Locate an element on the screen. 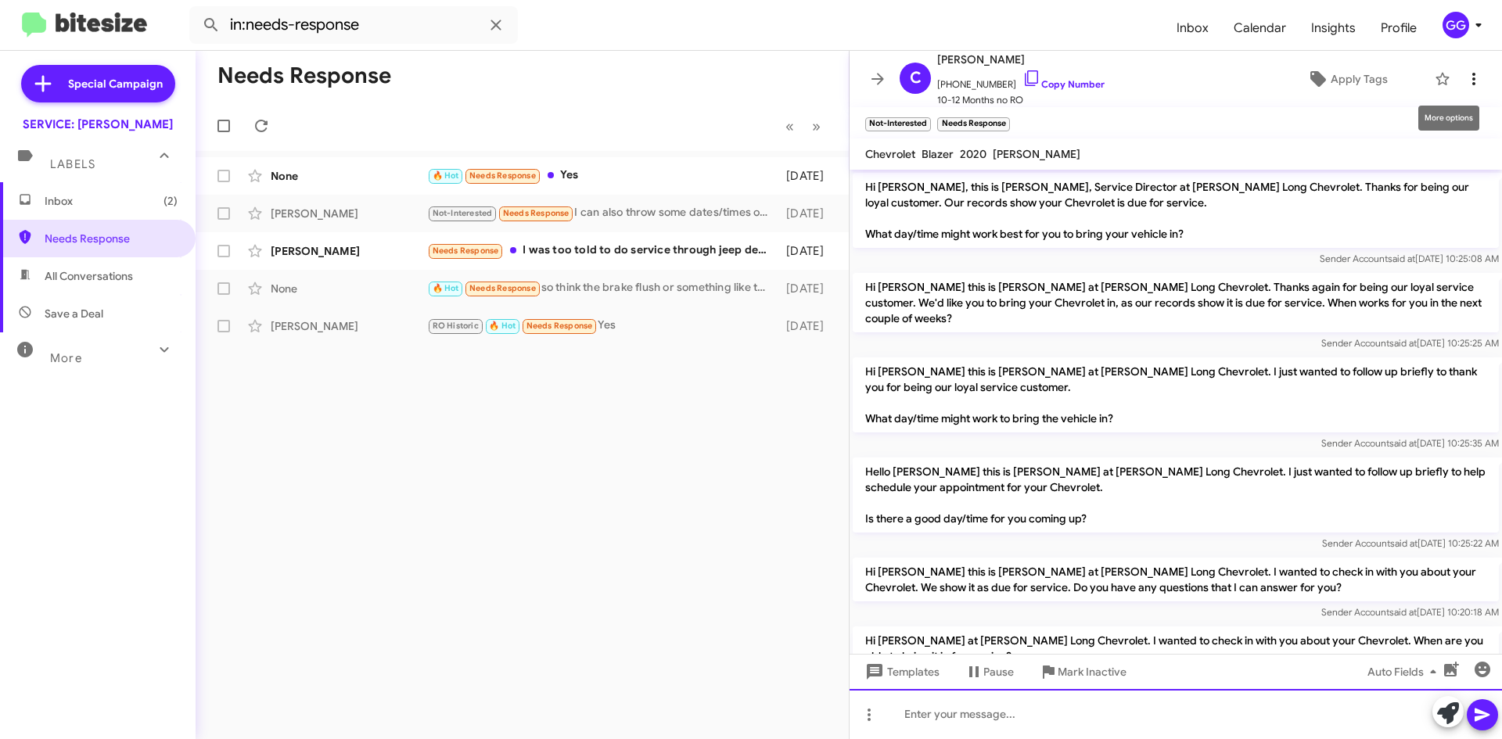  span: Apply Tags is located at coordinates (1359, 79).